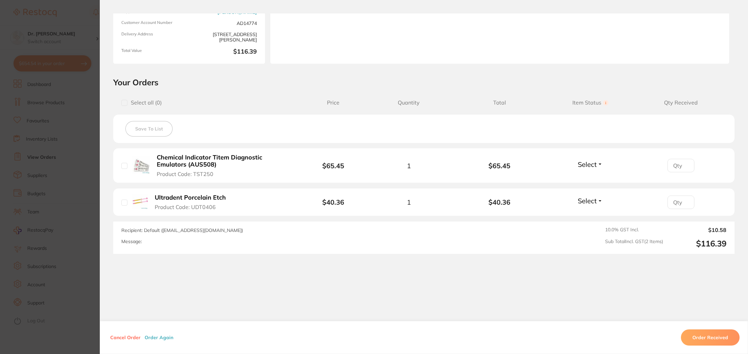 This screenshot has height=354, width=748. What do you see at coordinates (590, 103) in the screenshot?
I see `span: Item Status` at bounding box center [590, 103].